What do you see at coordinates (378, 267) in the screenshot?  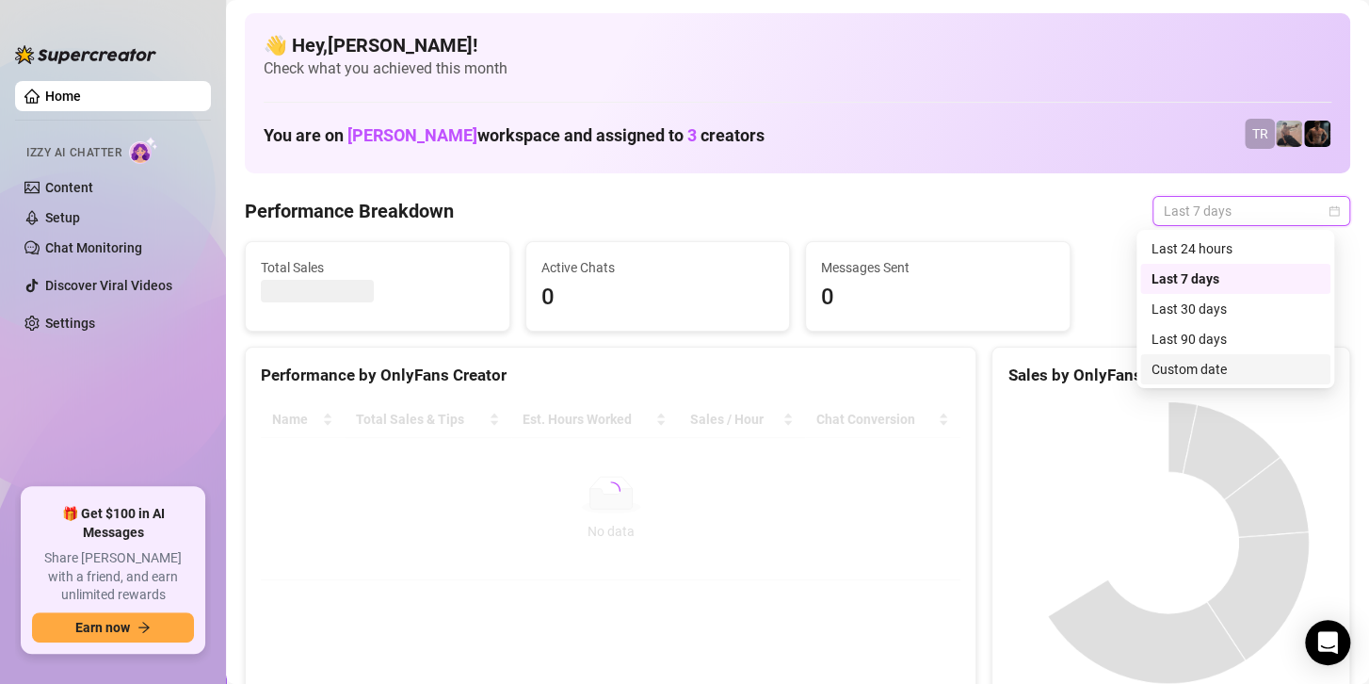 I see `span: Total Sales` at bounding box center [378, 267].